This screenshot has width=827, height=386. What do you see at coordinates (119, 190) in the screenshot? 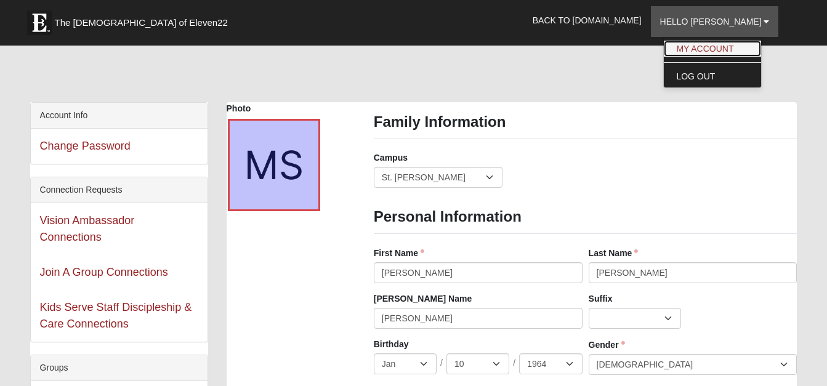
I see `div: Connection Requests` at bounding box center [119, 190].